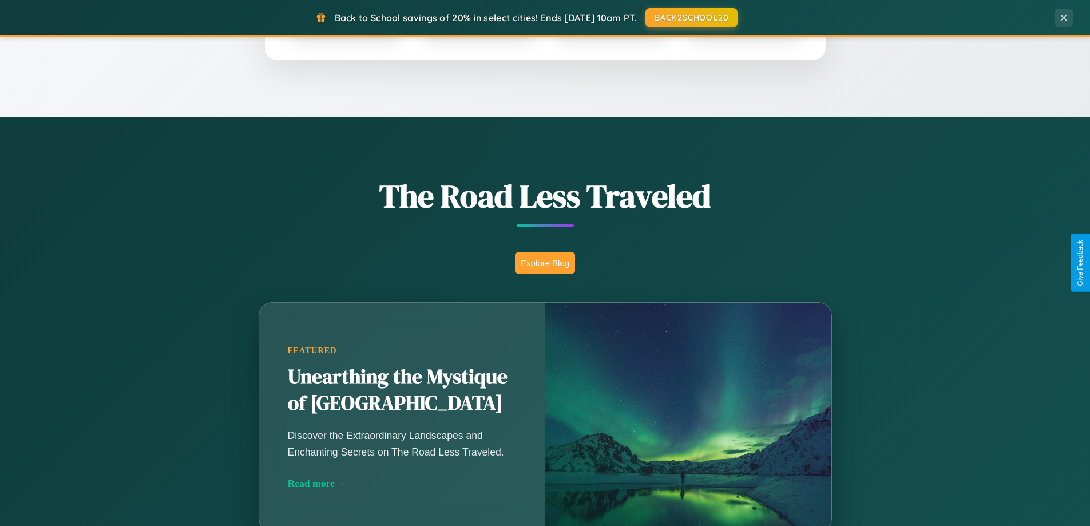 The width and height of the screenshot is (1090, 526). What do you see at coordinates (402, 483) in the screenshot?
I see `div: Read more →` at bounding box center [402, 483].